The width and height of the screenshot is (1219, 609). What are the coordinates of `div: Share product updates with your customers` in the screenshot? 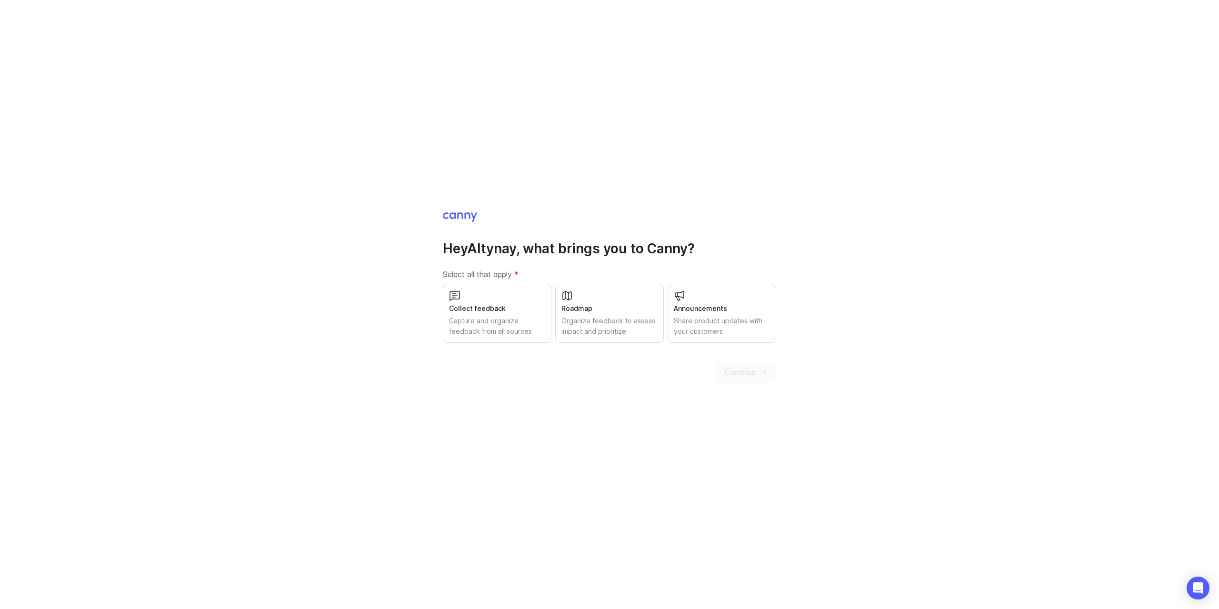 It's located at (722, 326).